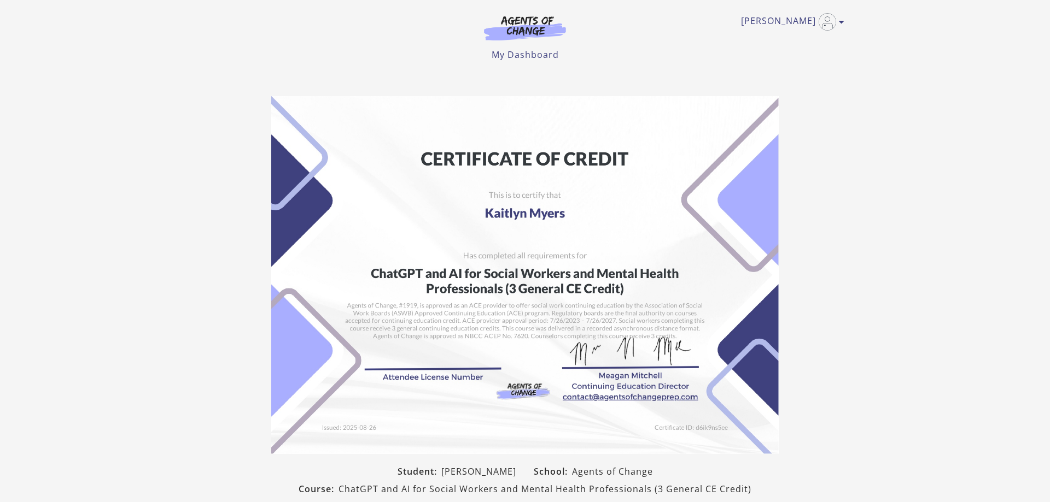 The height and width of the screenshot is (502, 1050). Describe the element at coordinates (525, 275) in the screenshot. I see `img: Certificate` at that location.